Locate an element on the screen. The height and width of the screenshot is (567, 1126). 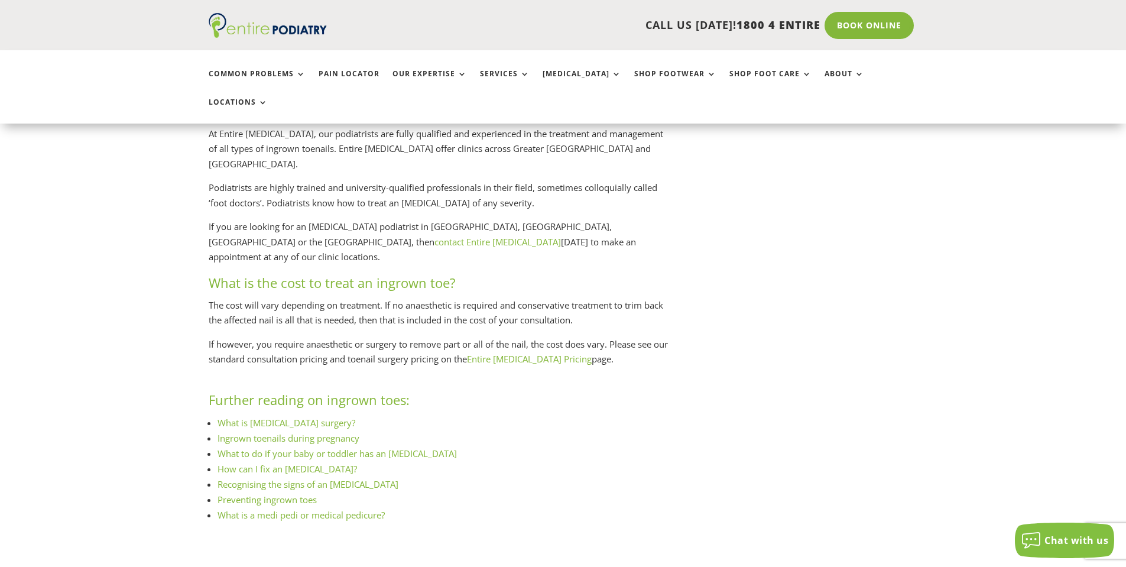
button: Chat with us is located at coordinates (1065, 540).